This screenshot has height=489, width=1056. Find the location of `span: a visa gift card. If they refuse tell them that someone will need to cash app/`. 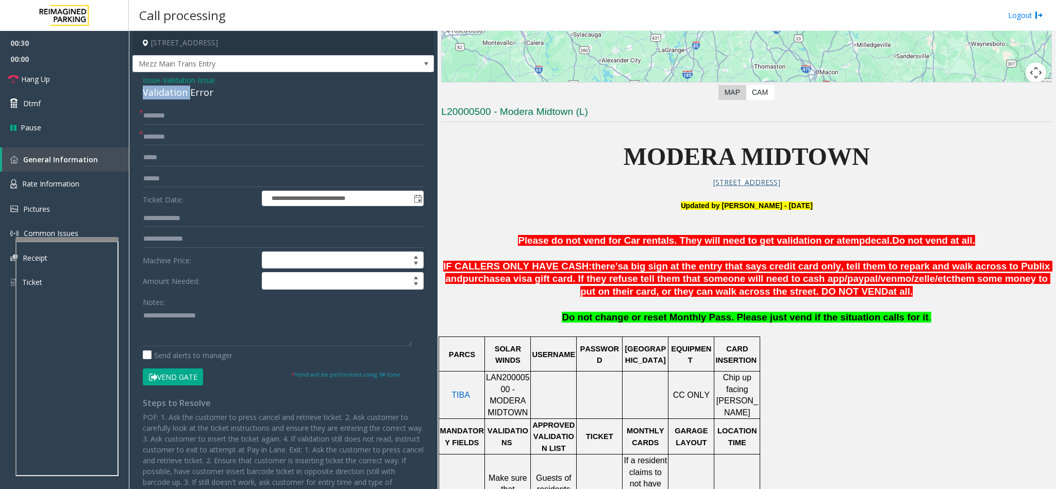

span: a visa gift card. If they refuse tell them that someone will need to cash app/ is located at coordinates (677, 278).